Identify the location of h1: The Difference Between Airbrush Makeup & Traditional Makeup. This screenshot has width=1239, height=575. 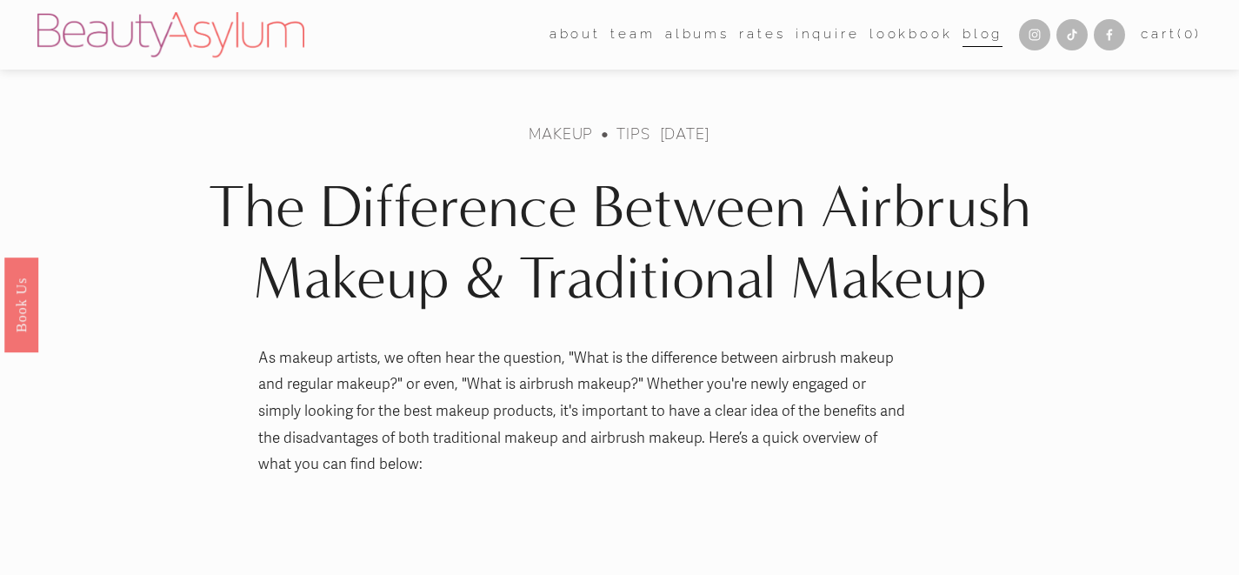
(619, 244).